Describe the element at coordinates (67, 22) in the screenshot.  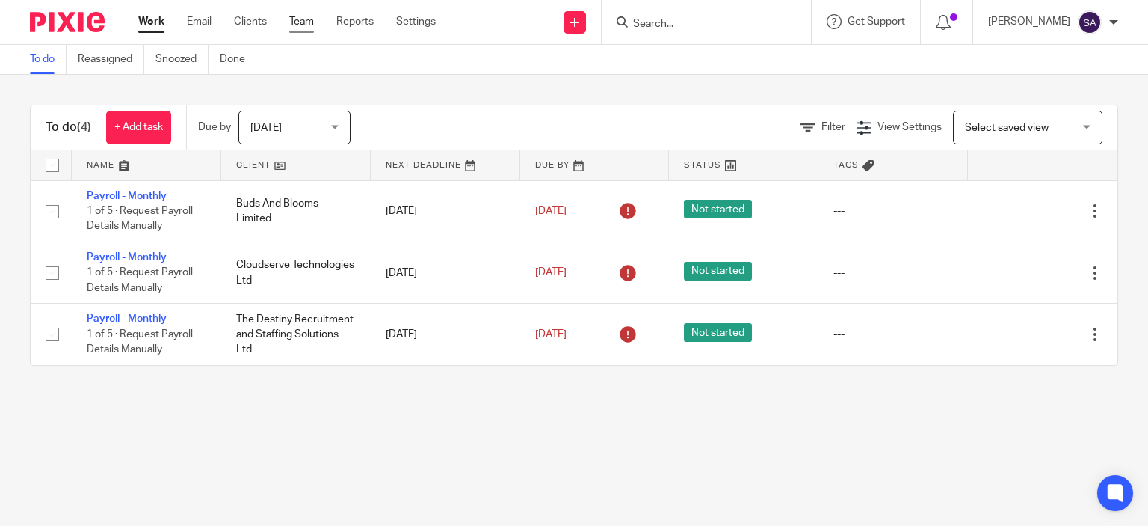
I see `img: Pixie` at that location.